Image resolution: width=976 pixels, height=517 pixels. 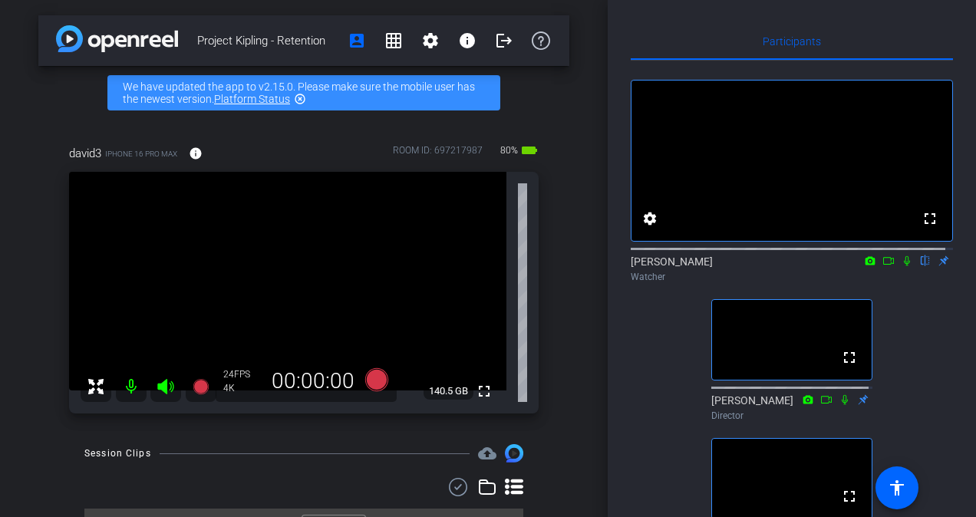 What do you see at coordinates (393, 41) in the screenshot?
I see `mat-icon: grid_on` at bounding box center [393, 41].